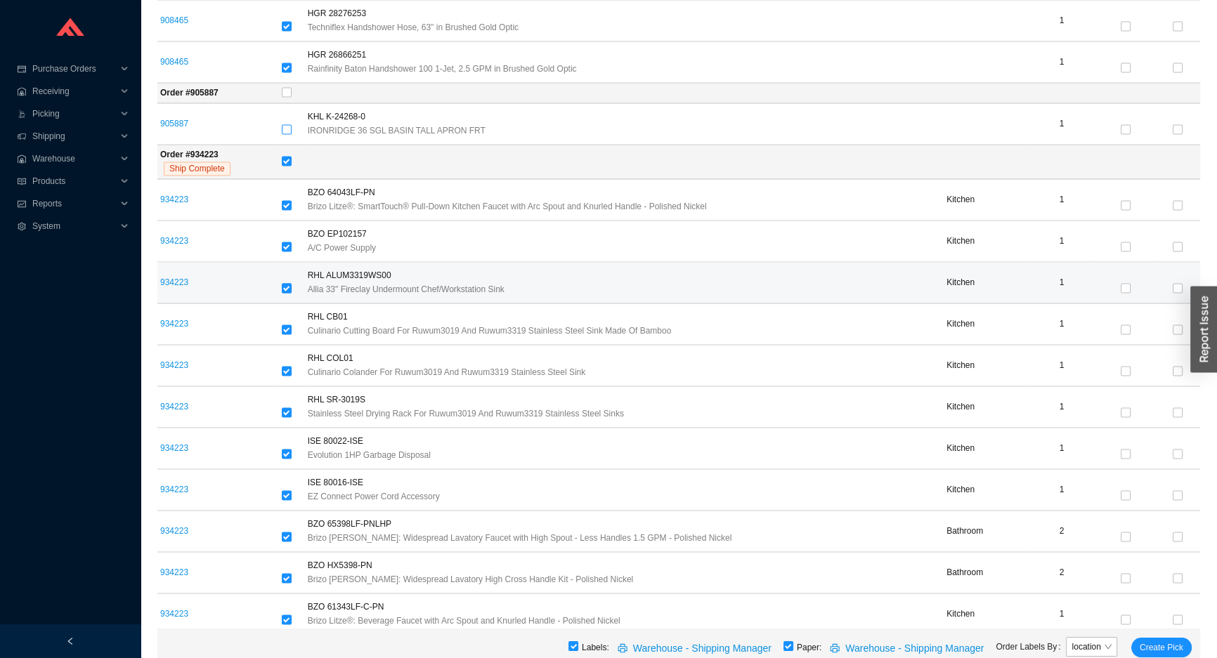 The width and height of the screenshot is (1217, 658). What do you see at coordinates (74, 136) in the screenshot?
I see `span: Shipping` at bounding box center [74, 136].